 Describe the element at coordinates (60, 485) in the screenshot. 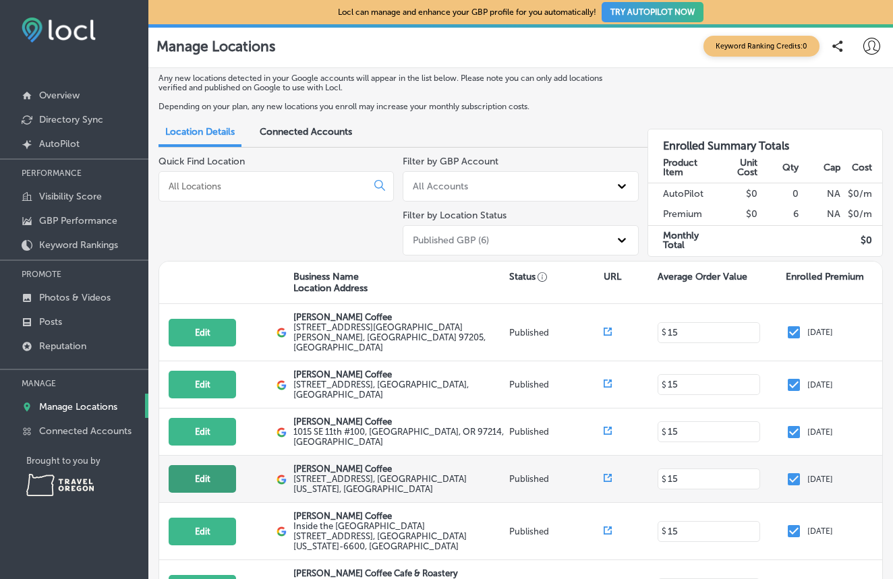

I see `img: Travel Oregon` at that location.